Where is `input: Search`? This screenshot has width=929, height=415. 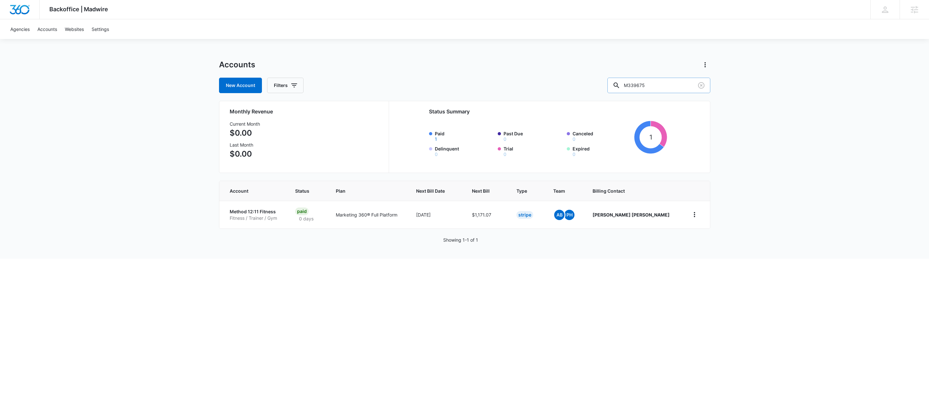
input: Search is located at coordinates (659, 85).